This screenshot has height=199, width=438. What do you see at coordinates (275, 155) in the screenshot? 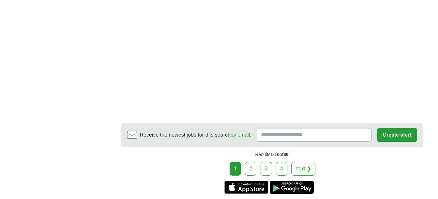
I see `span: 1-10` at bounding box center [275, 155].